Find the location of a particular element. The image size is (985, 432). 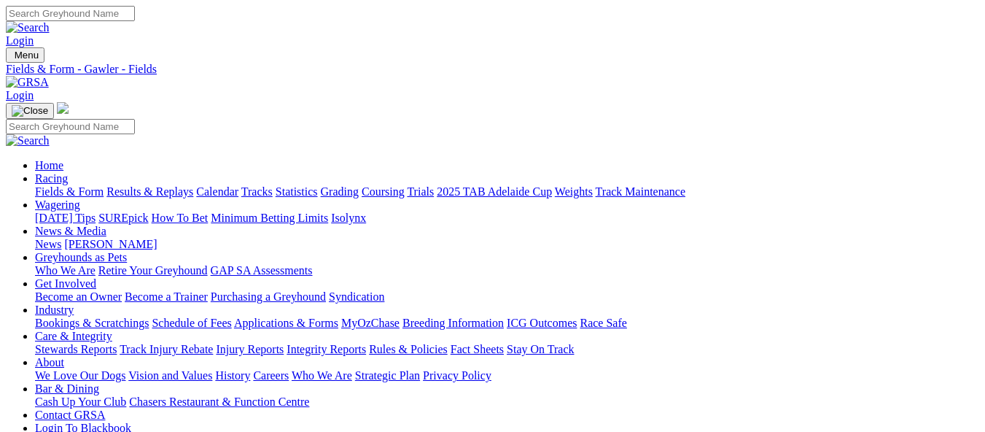

a: Retire Your Greyhound is located at coordinates (153, 270).